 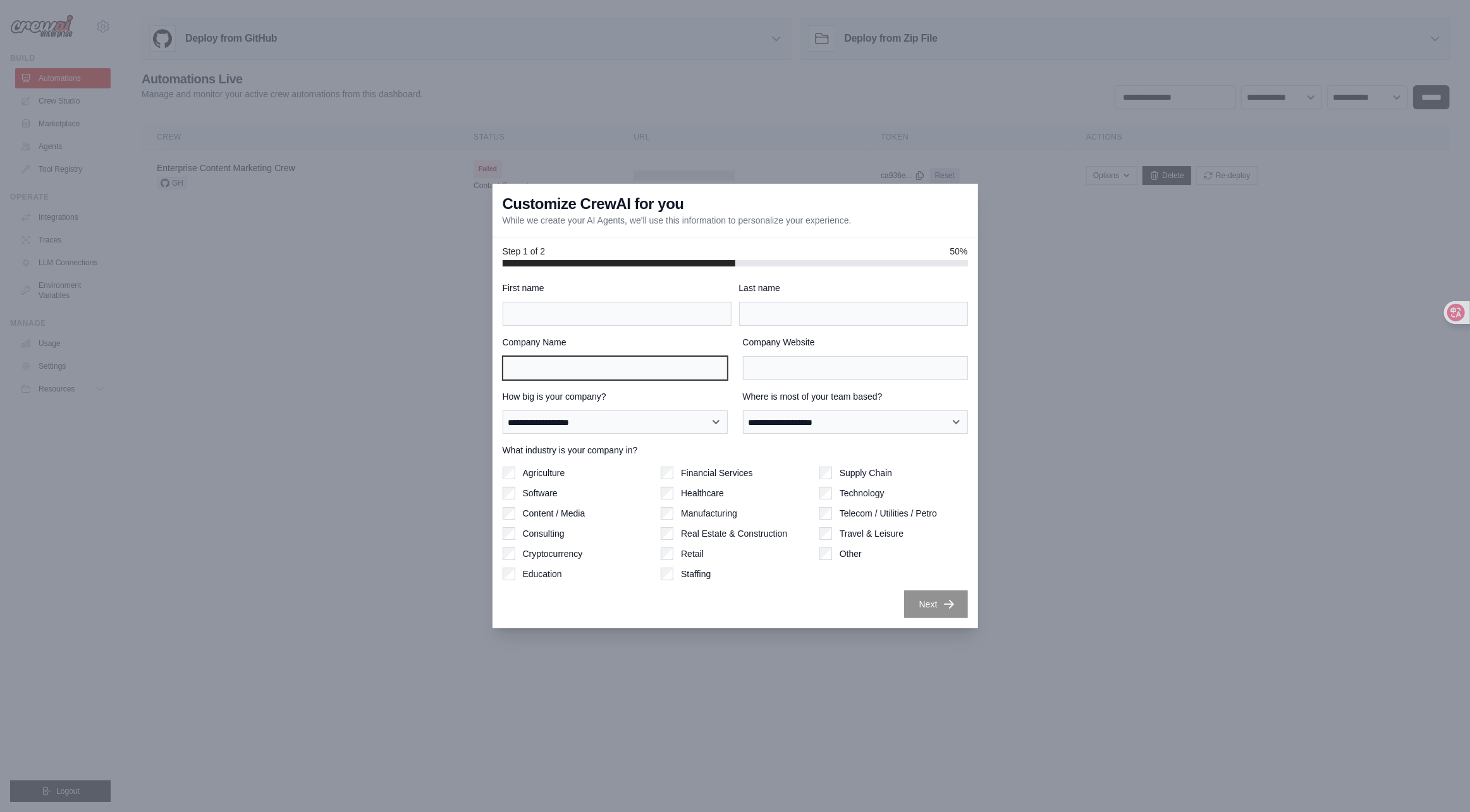 What do you see at coordinates (554, 513) in the screenshot?
I see `label: Content / Media` at bounding box center [554, 513].